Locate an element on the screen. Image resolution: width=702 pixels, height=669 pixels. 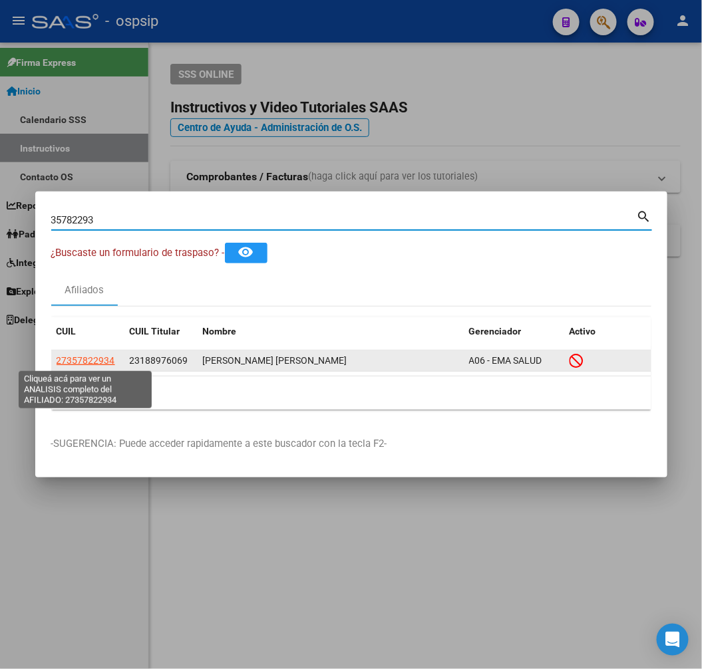
div: Open Intercom Messenger is located at coordinates (672, 640).